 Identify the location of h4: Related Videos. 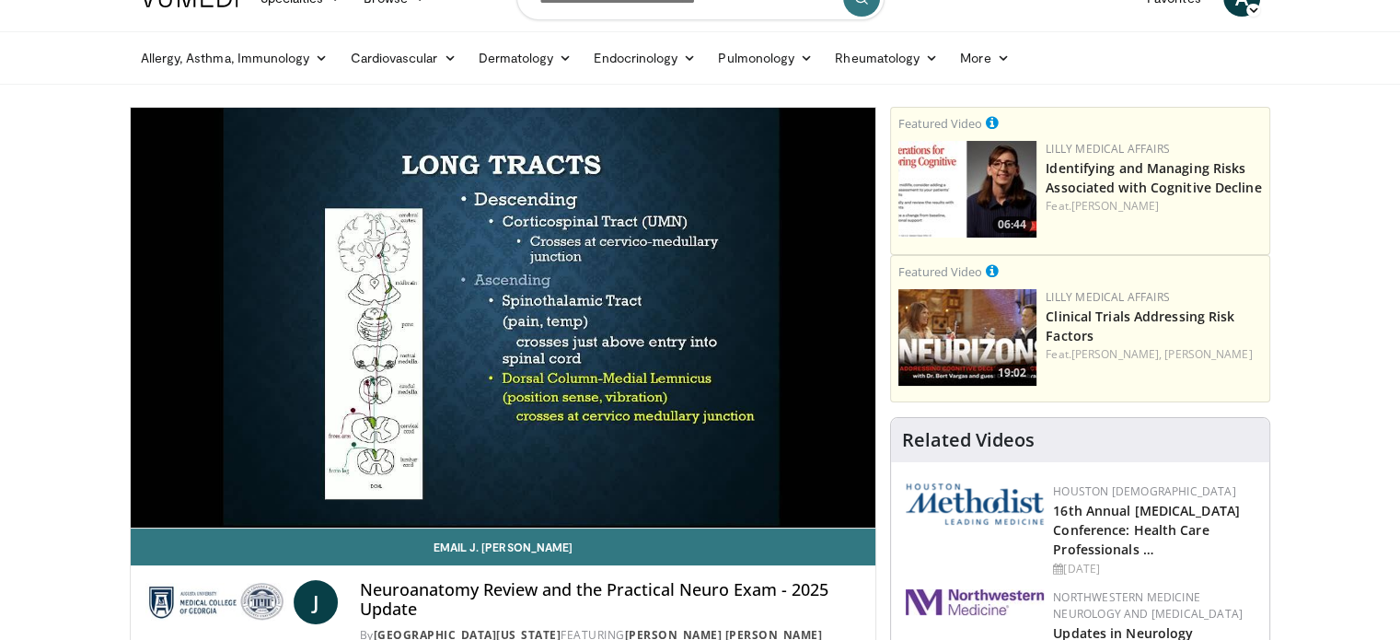
(969, 440).